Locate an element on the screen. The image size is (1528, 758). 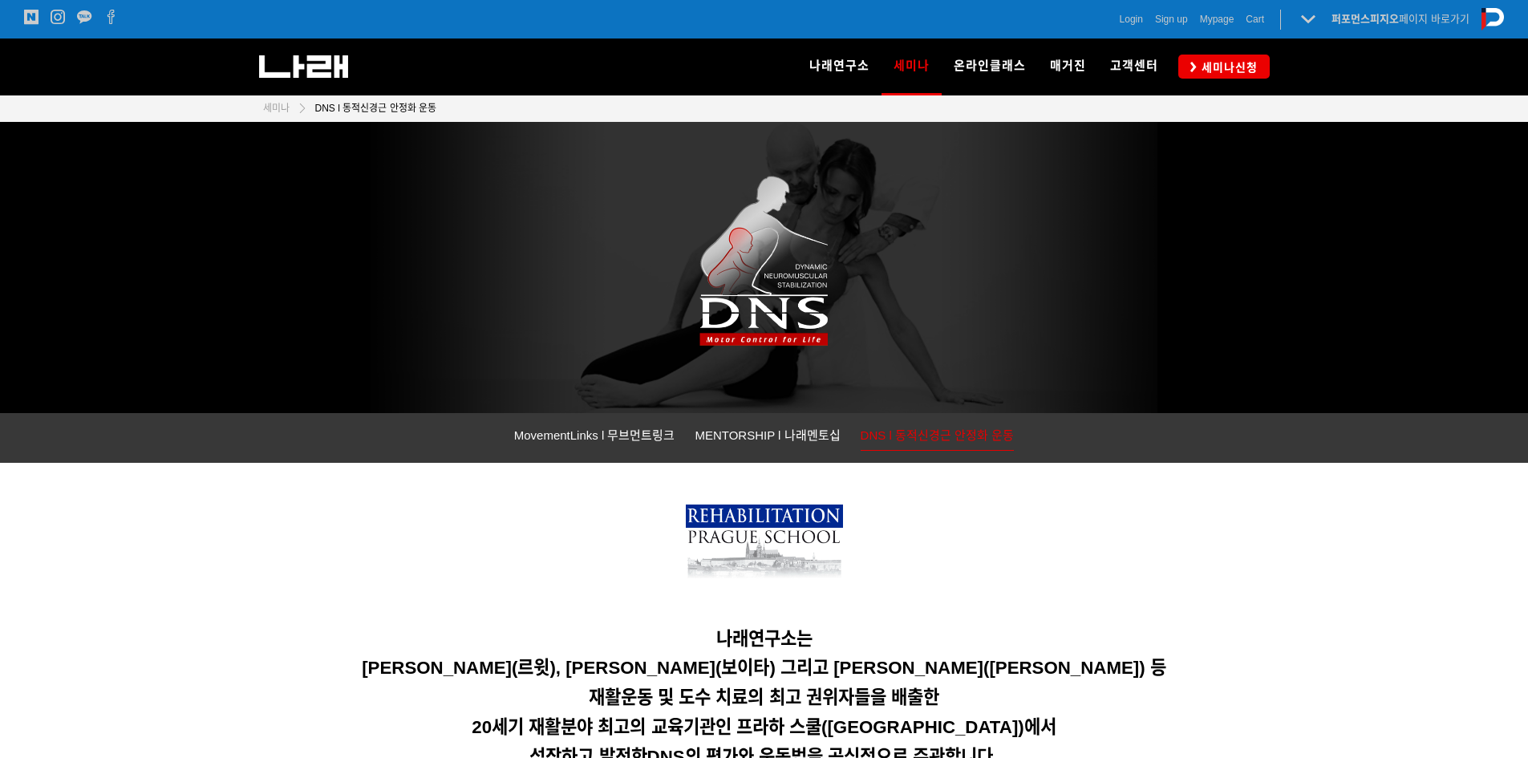
a: 매거진 is located at coordinates (1067, 67).